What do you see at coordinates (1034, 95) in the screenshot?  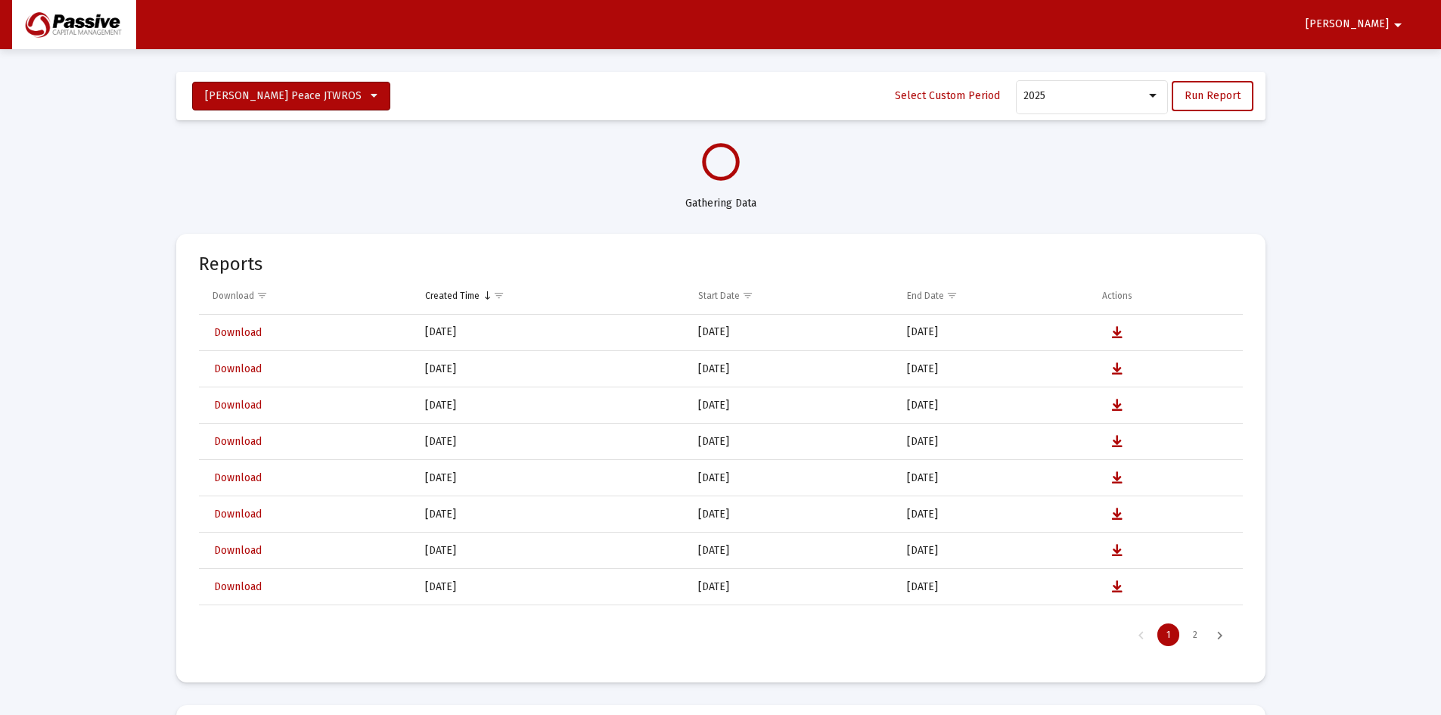 I see `span: 2025` at bounding box center [1034, 95].